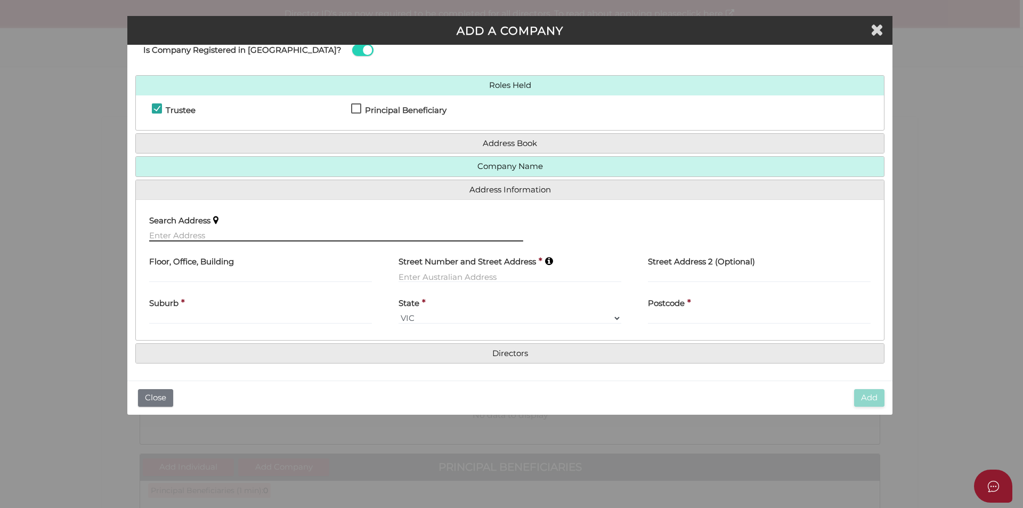 The height and width of the screenshot is (508, 1023). I want to click on input: Enter Australian Address, so click(510, 277).